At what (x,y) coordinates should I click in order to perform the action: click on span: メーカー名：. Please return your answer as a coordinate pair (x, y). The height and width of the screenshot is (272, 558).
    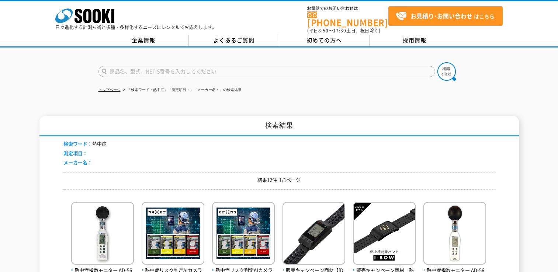
    Looking at the image, I should click on (78, 162).